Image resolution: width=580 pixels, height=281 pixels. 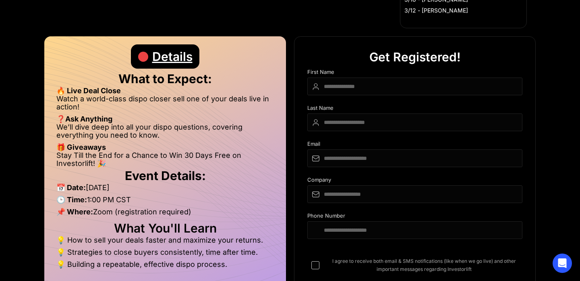 What do you see at coordinates (71, 187) in the screenshot?
I see `strong: 📅 Date:` at bounding box center [71, 187].